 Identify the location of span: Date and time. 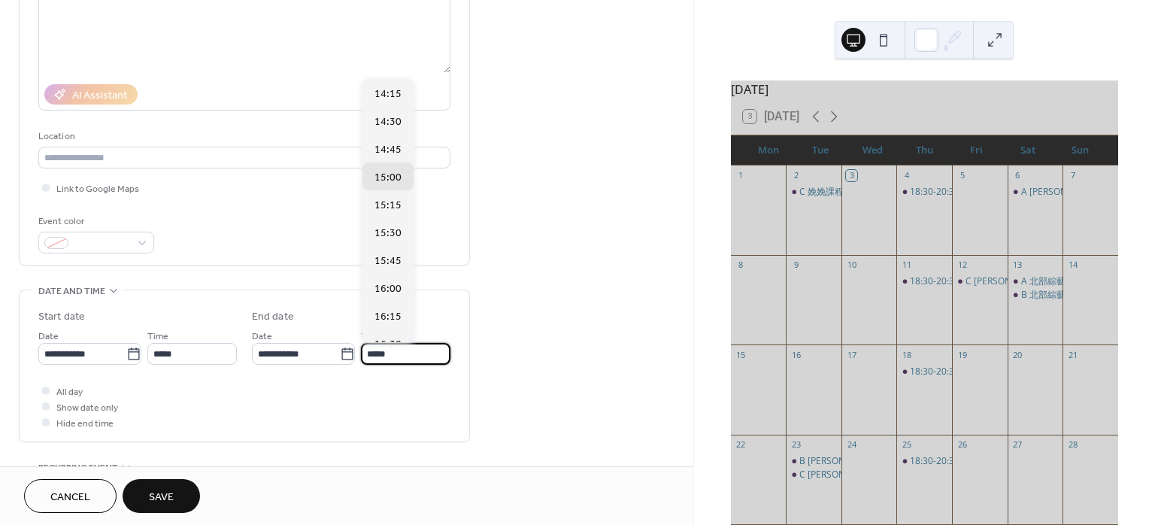
(71, 291).